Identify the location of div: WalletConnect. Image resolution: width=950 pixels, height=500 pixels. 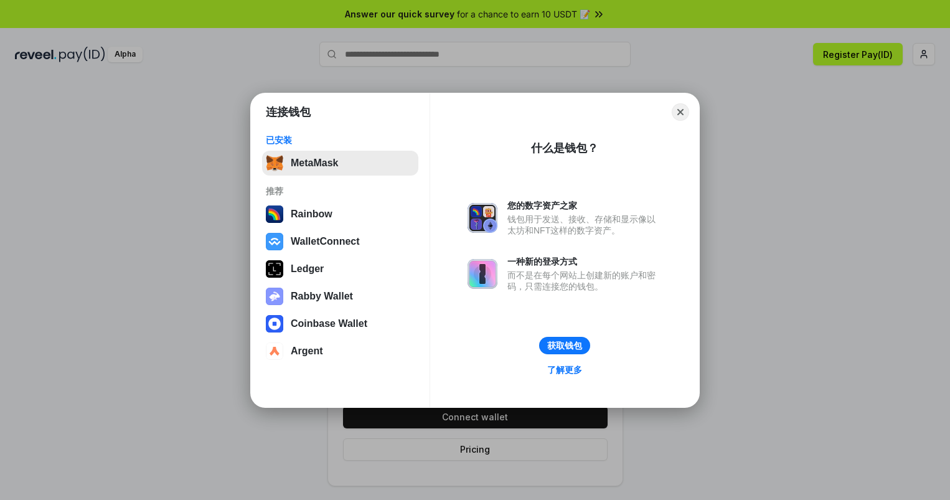
(325, 242).